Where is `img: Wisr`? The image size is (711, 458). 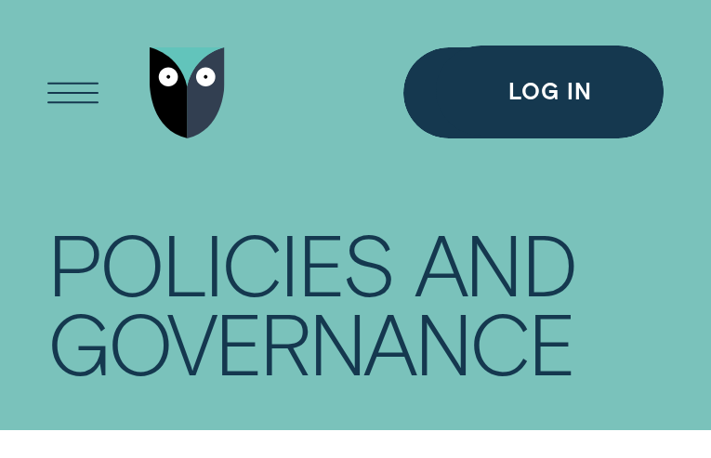
img: Wisr is located at coordinates (188, 93).